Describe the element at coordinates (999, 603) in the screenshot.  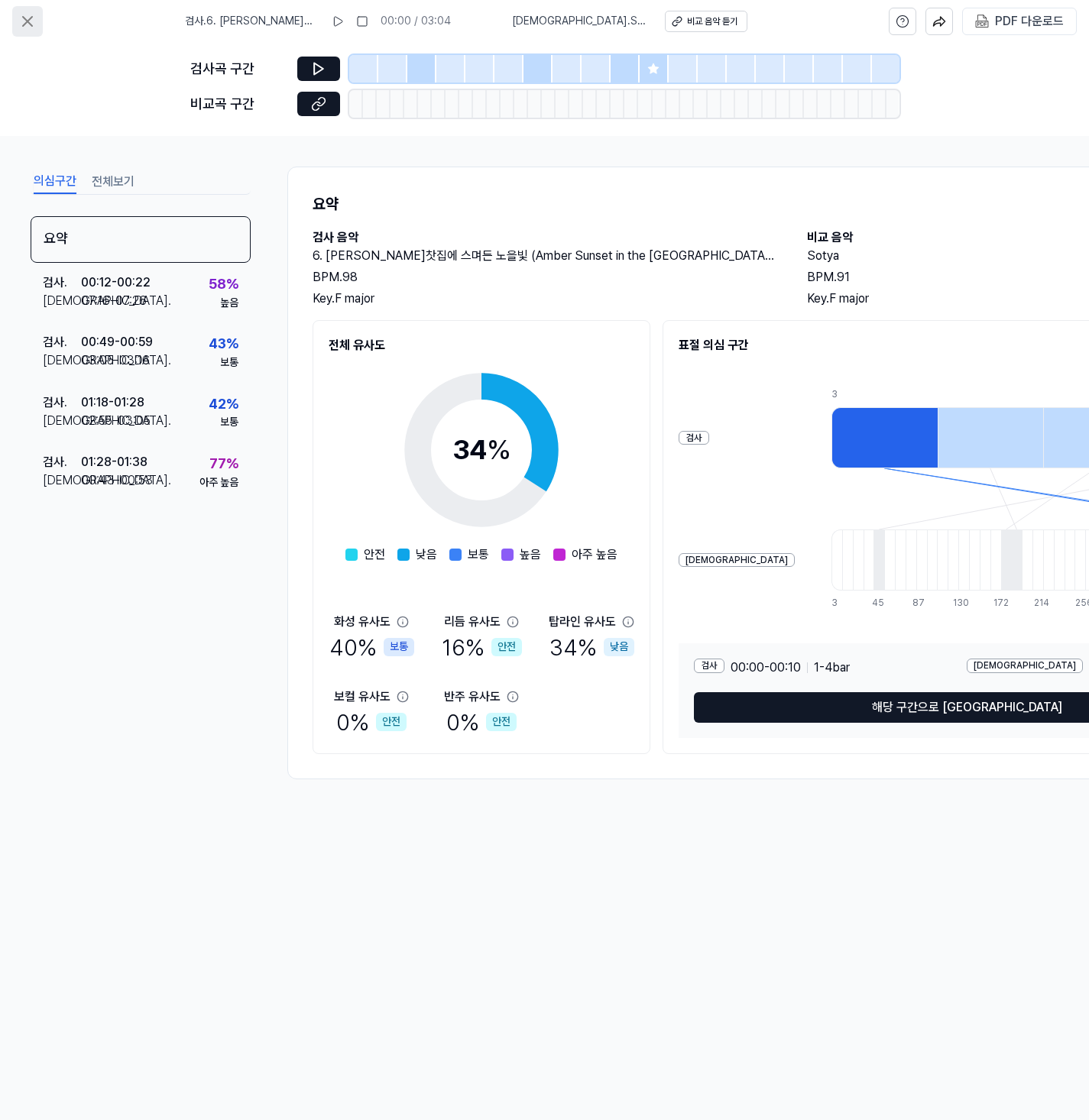
I see `div: 172` at that location.